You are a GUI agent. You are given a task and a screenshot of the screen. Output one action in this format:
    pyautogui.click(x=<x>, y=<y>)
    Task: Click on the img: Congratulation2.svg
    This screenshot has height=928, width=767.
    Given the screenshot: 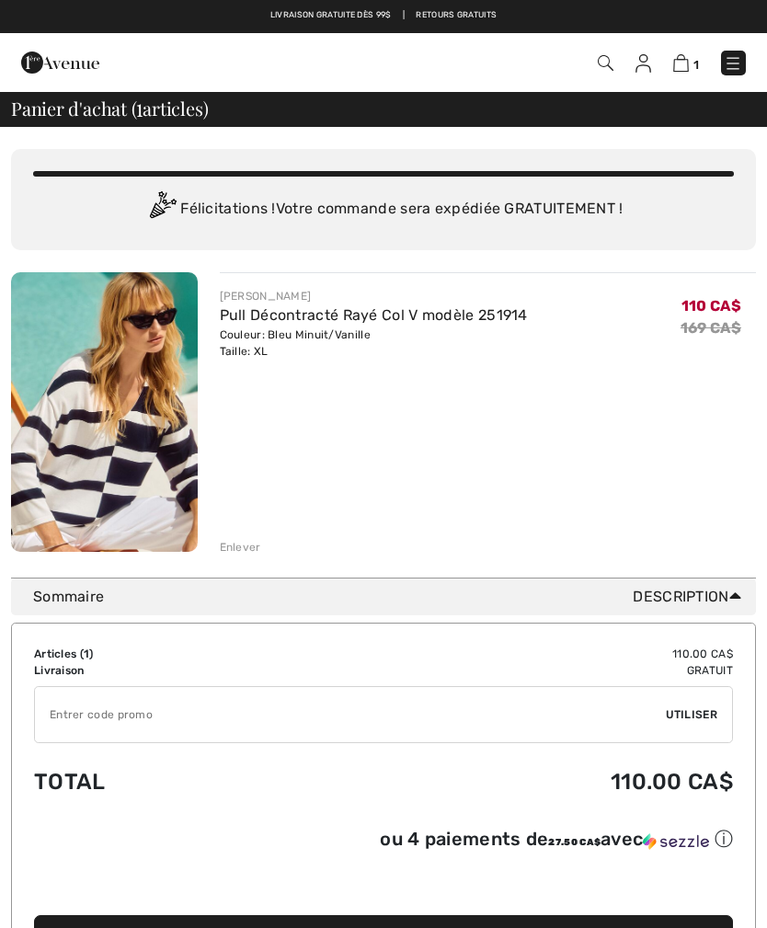 What is the action you would take?
    pyautogui.click(x=162, y=210)
    